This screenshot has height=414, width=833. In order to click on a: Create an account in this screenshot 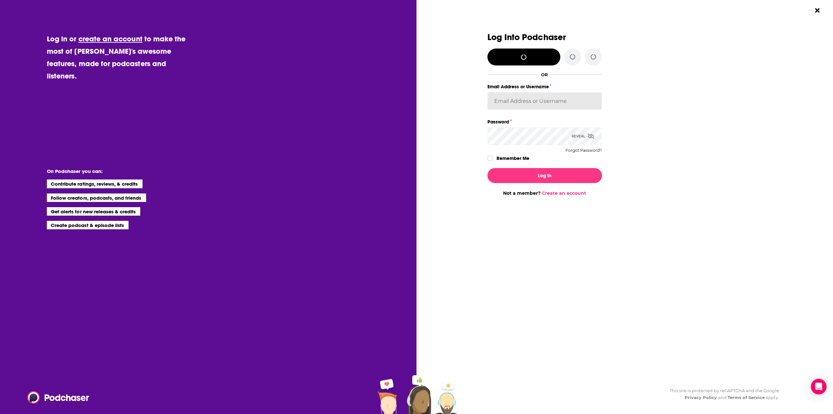, I will do `click(564, 193)`.